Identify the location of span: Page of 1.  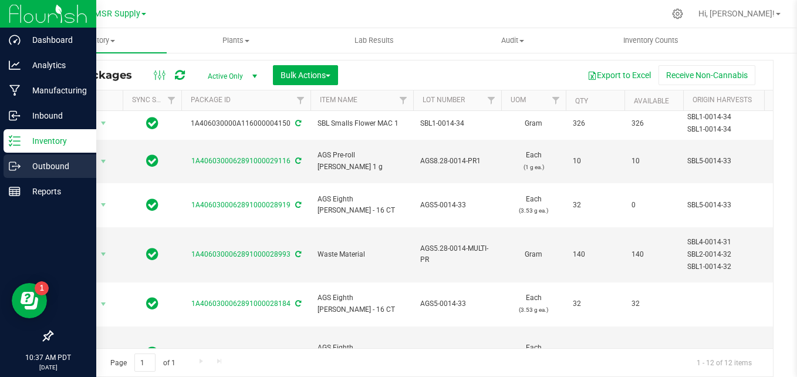
(143, 362).